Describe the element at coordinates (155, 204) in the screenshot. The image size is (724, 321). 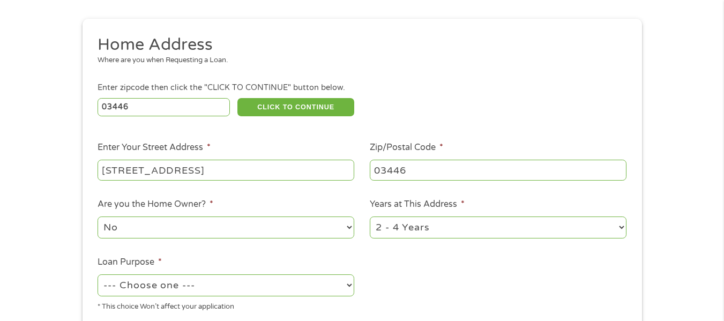
I see `label: Are you the Home Owner?` at that location.